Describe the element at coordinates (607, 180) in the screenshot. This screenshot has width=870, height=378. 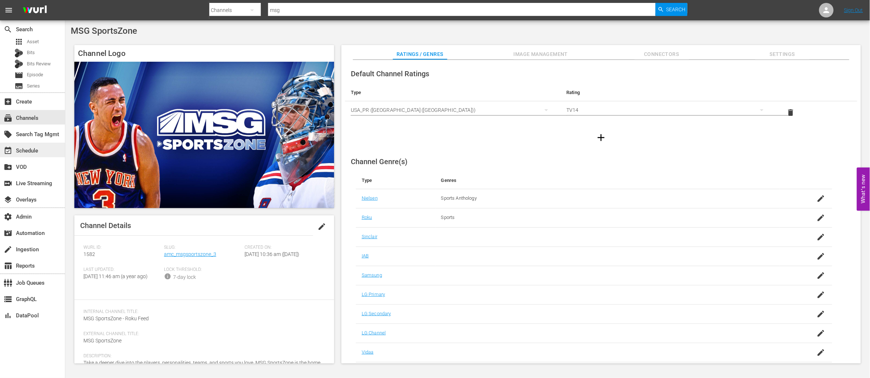
I see `th: Genres` at that location.